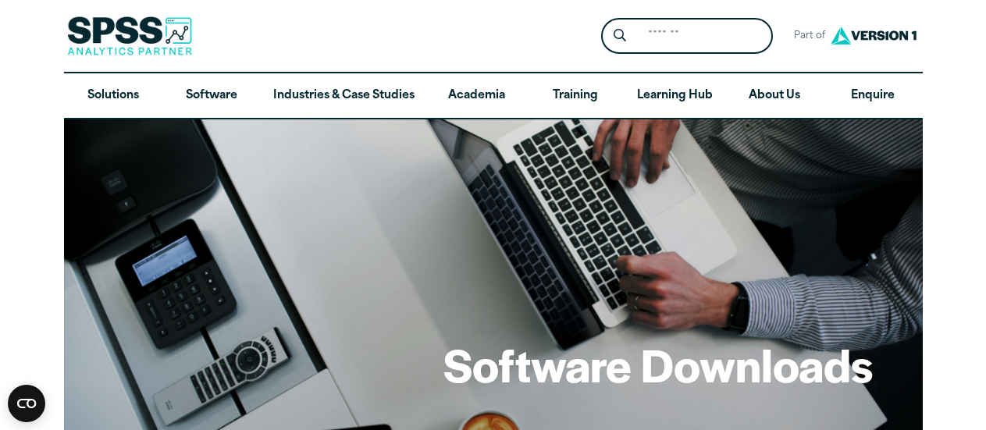 The height and width of the screenshot is (430, 986). What do you see at coordinates (874, 35) in the screenshot?
I see `img: Version1 Logo` at bounding box center [874, 35].